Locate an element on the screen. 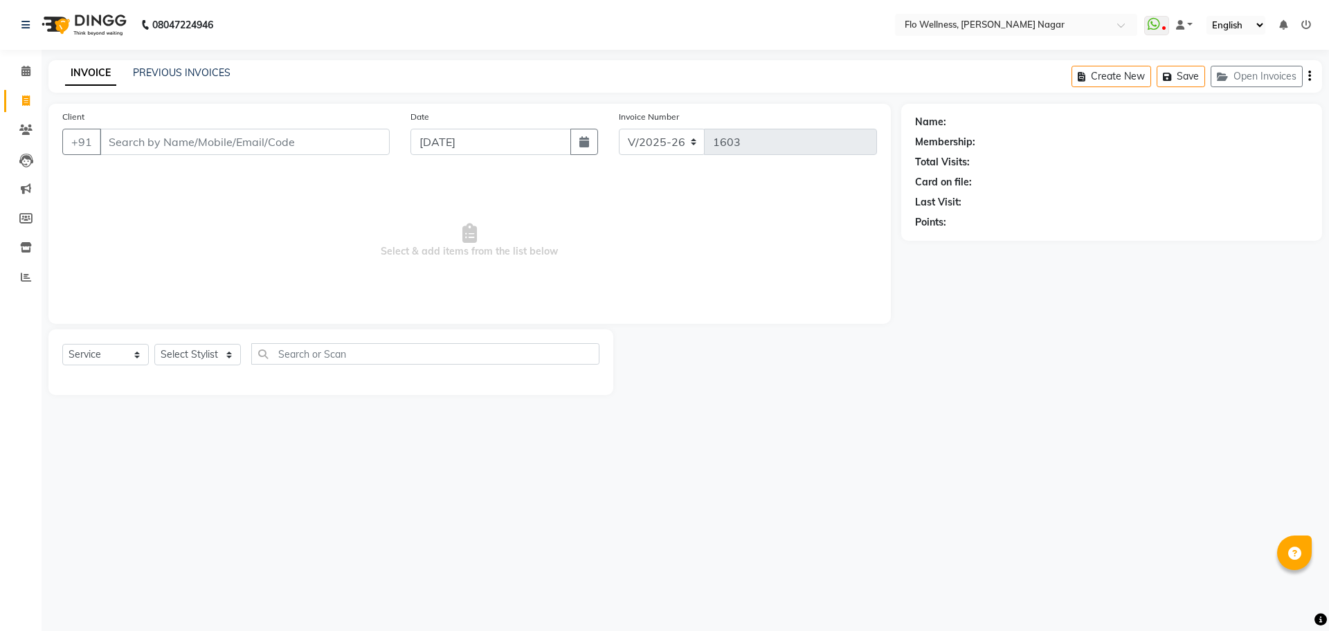 Image resolution: width=1329 pixels, height=631 pixels. b: 08047224946 is located at coordinates (183, 25).